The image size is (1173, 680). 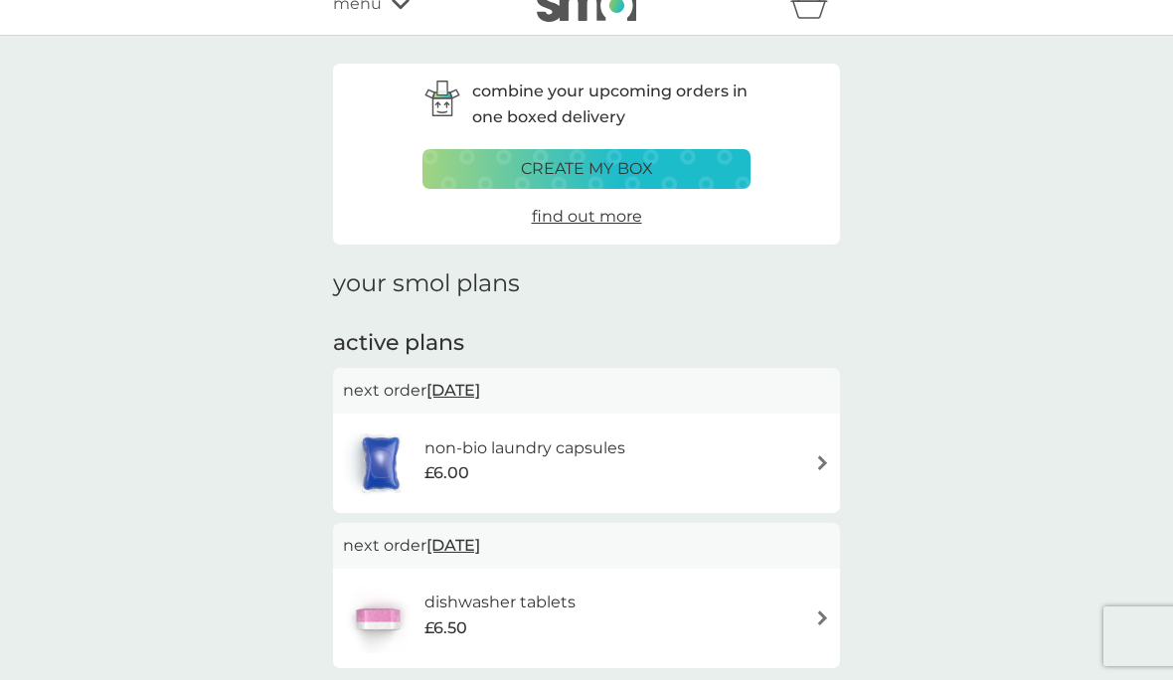 What do you see at coordinates (446, 473) in the screenshot?
I see `span: £6.00` at bounding box center [446, 473].